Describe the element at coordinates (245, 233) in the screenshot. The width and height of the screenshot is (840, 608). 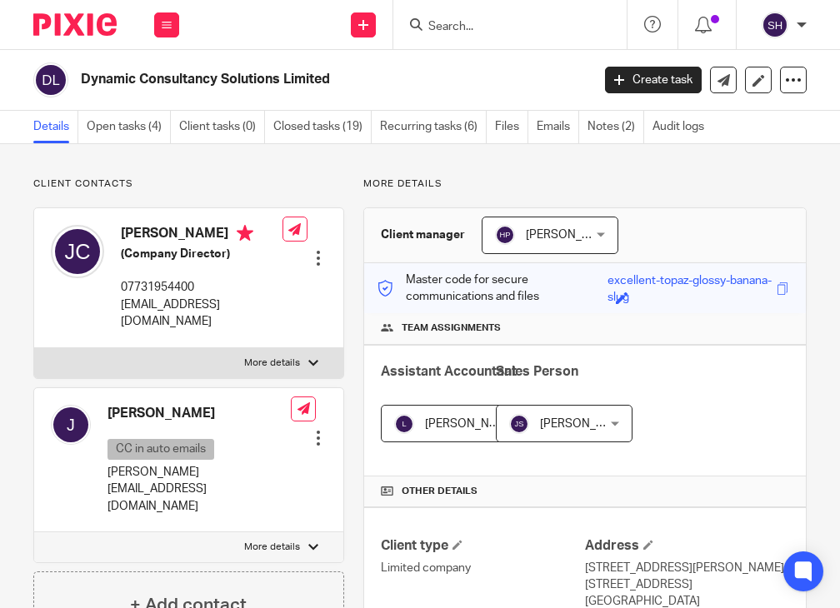
I see `i: Primary` at that location.